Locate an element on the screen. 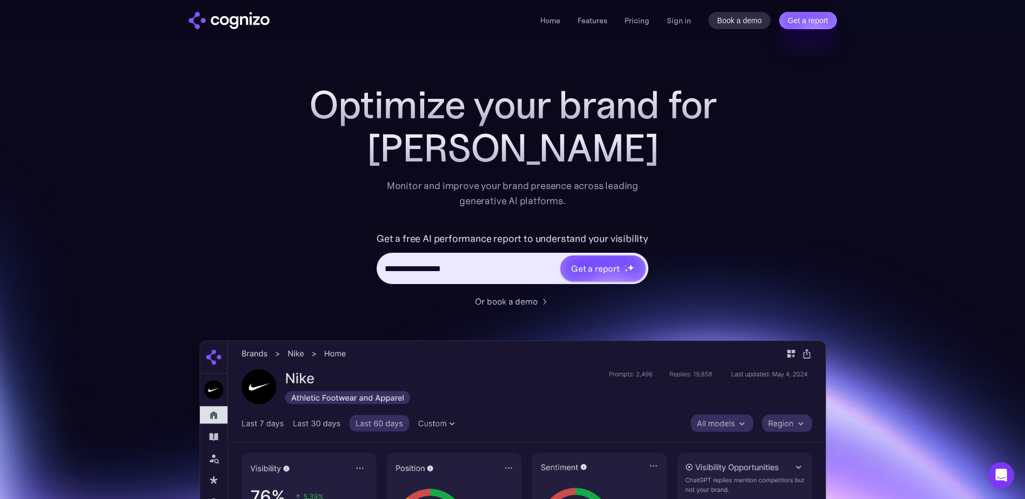 This screenshot has width=1025, height=499. label: Get a free AI performance report to understand your visibility is located at coordinates (512, 239).